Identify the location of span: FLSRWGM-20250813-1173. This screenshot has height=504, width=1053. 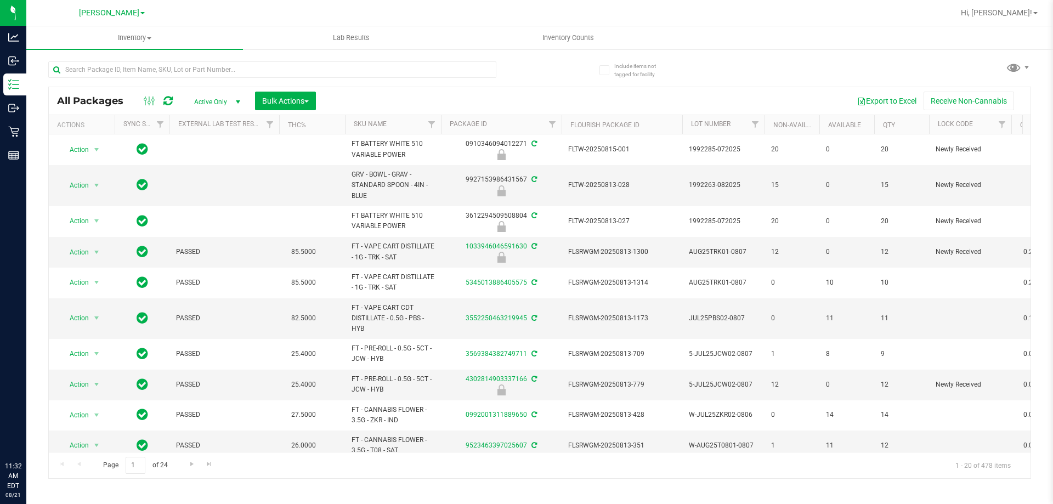
(622, 318).